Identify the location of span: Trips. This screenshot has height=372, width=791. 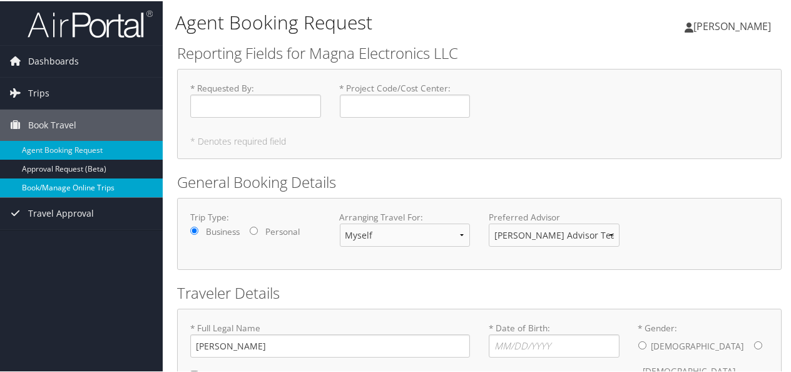
(39, 92).